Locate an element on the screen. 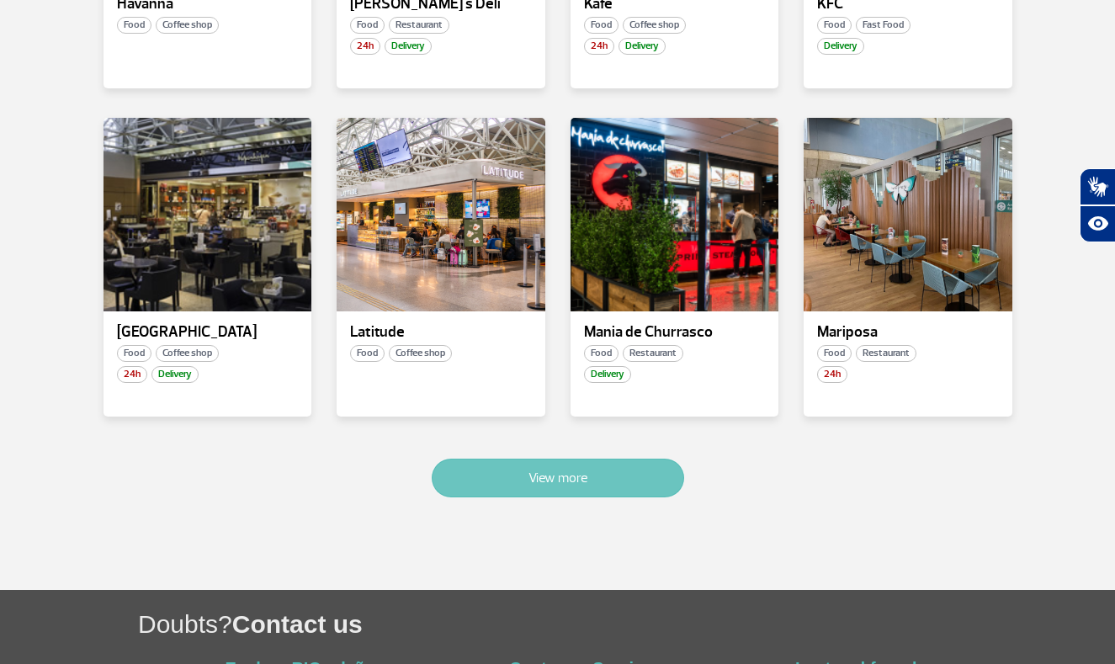  button: Abrir tradutor de língua de sinais. is located at coordinates (1098, 187).